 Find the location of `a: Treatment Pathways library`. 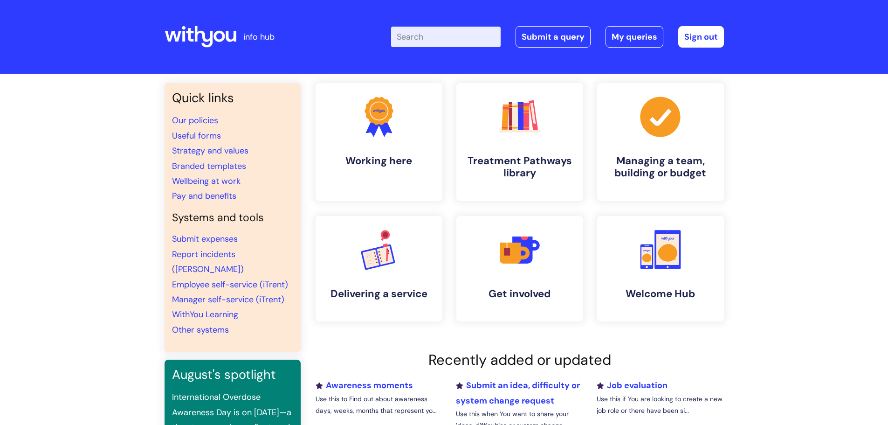

a: Treatment Pathways library is located at coordinates (520, 142).